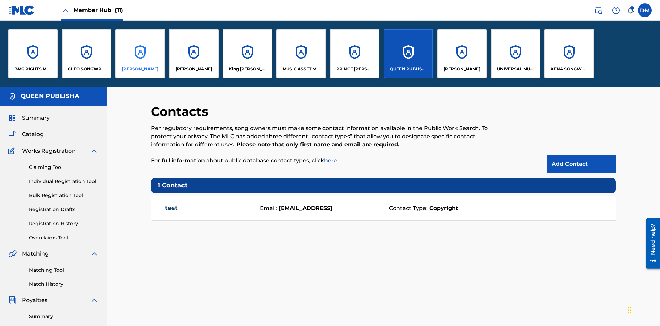 The height and width of the screenshot is (326, 660). What do you see at coordinates (65, 10) in the screenshot?
I see `img: Close` at bounding box center [65, 10].